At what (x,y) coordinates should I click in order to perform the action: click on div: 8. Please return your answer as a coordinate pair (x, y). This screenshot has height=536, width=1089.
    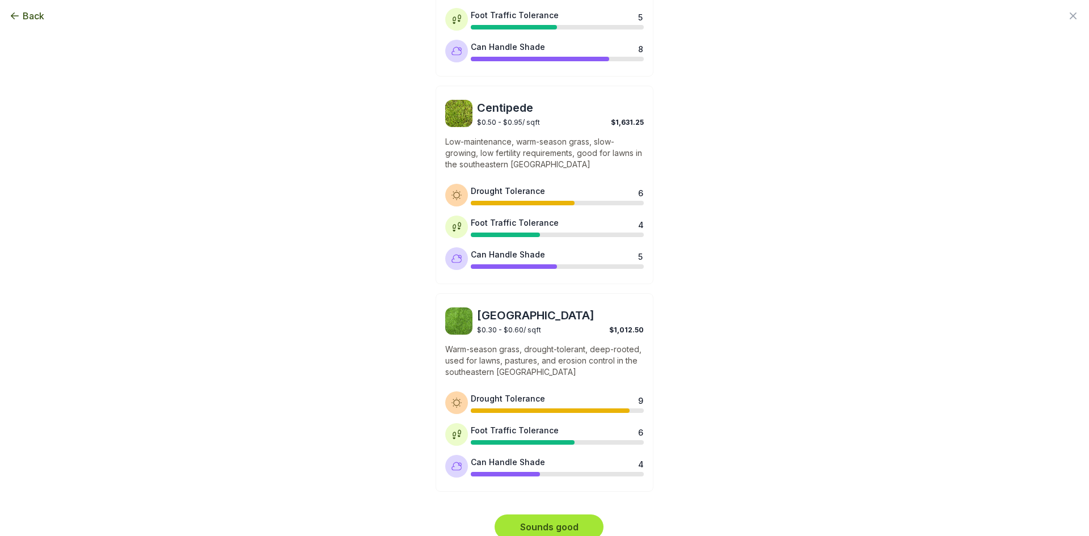
    Looking at the image, I should click on (640, 48).